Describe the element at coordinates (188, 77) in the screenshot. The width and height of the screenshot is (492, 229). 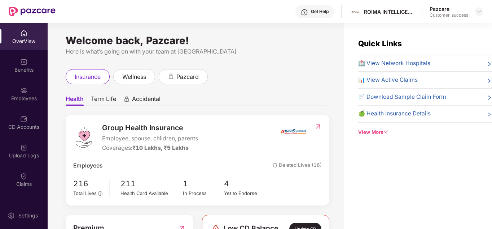
I see `span: pazcard` at that location.